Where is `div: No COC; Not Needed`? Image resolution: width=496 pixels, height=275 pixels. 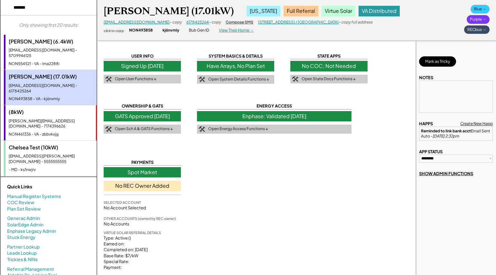
div: No COC; Not Needed is located at coordinates (329, 66).